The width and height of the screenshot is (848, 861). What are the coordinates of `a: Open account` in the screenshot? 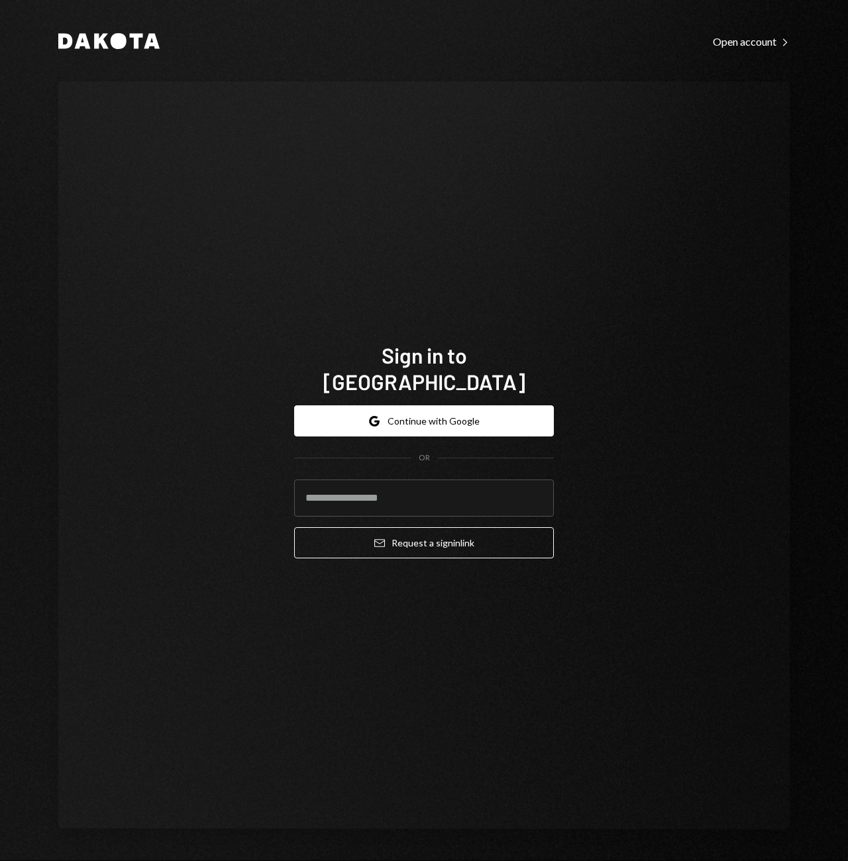 It's located at (751, 41).